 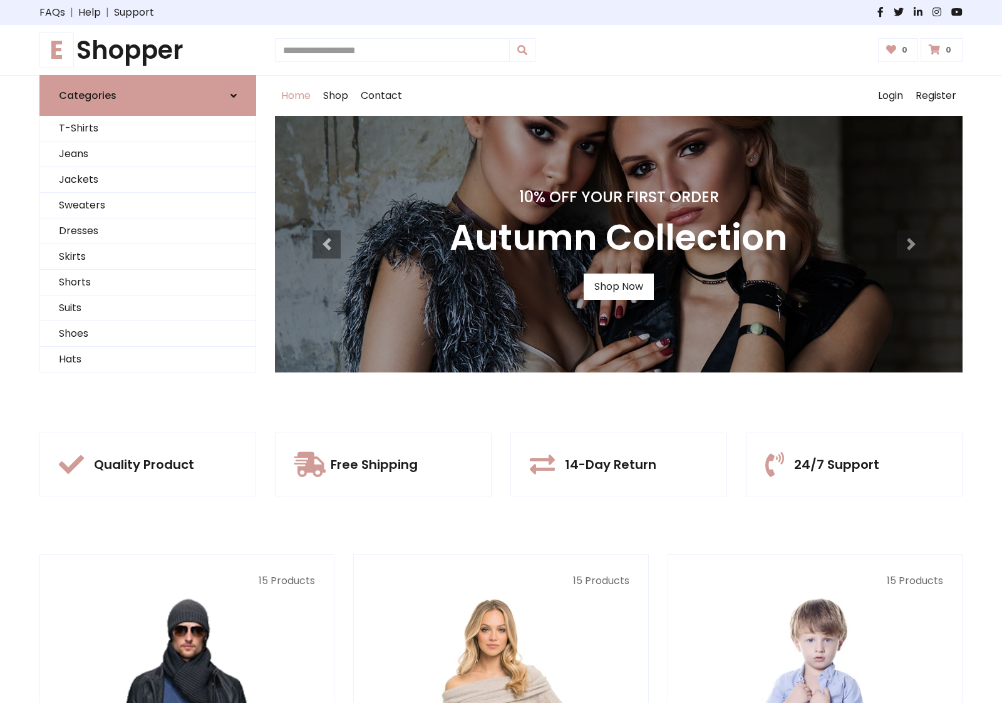 What do you see at coordinates (88, 95) in the screenshot?
I see `h6: Categories` at bounding box center [88, 95].